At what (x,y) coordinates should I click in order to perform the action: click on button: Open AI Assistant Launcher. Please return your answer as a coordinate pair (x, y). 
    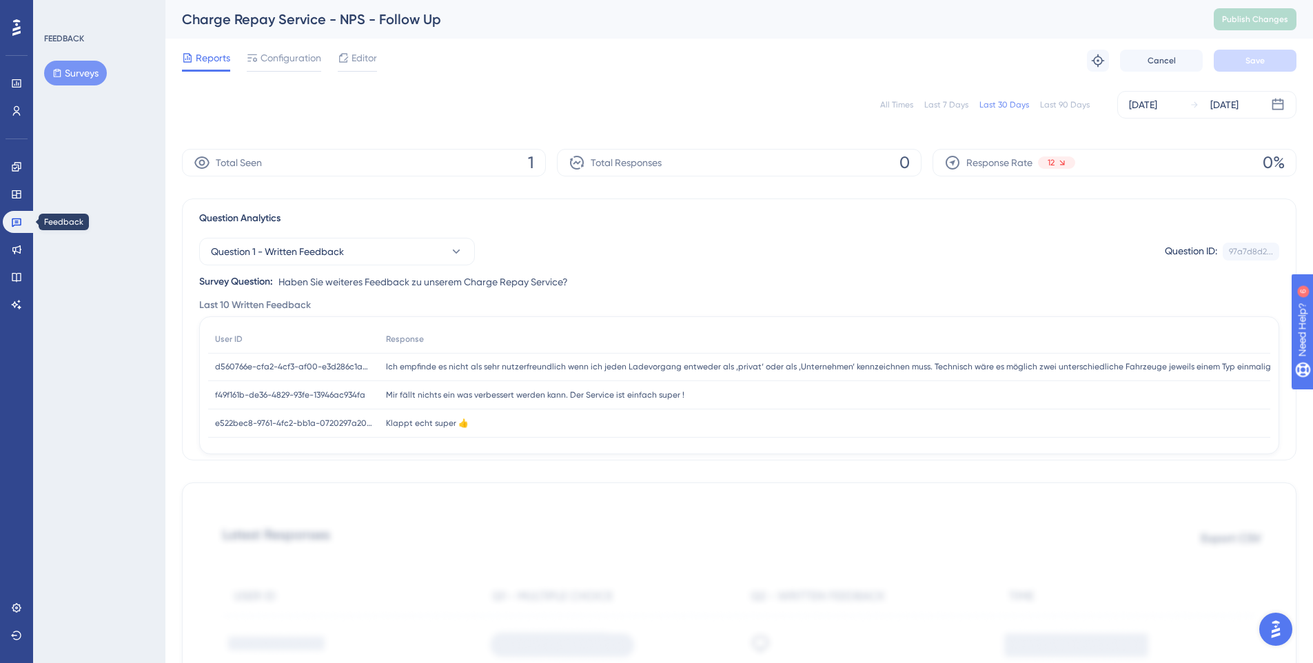
    Looking at the image, I should click on (21, 21).